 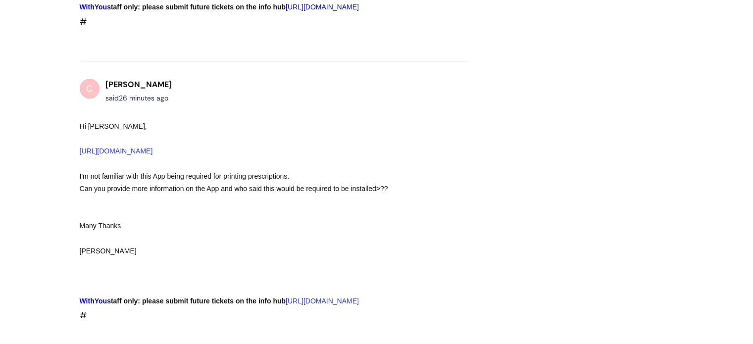 What do you see at coordinates (90, 89) in the screenshot?
I see `div: C` at bounding box center [90, 89].